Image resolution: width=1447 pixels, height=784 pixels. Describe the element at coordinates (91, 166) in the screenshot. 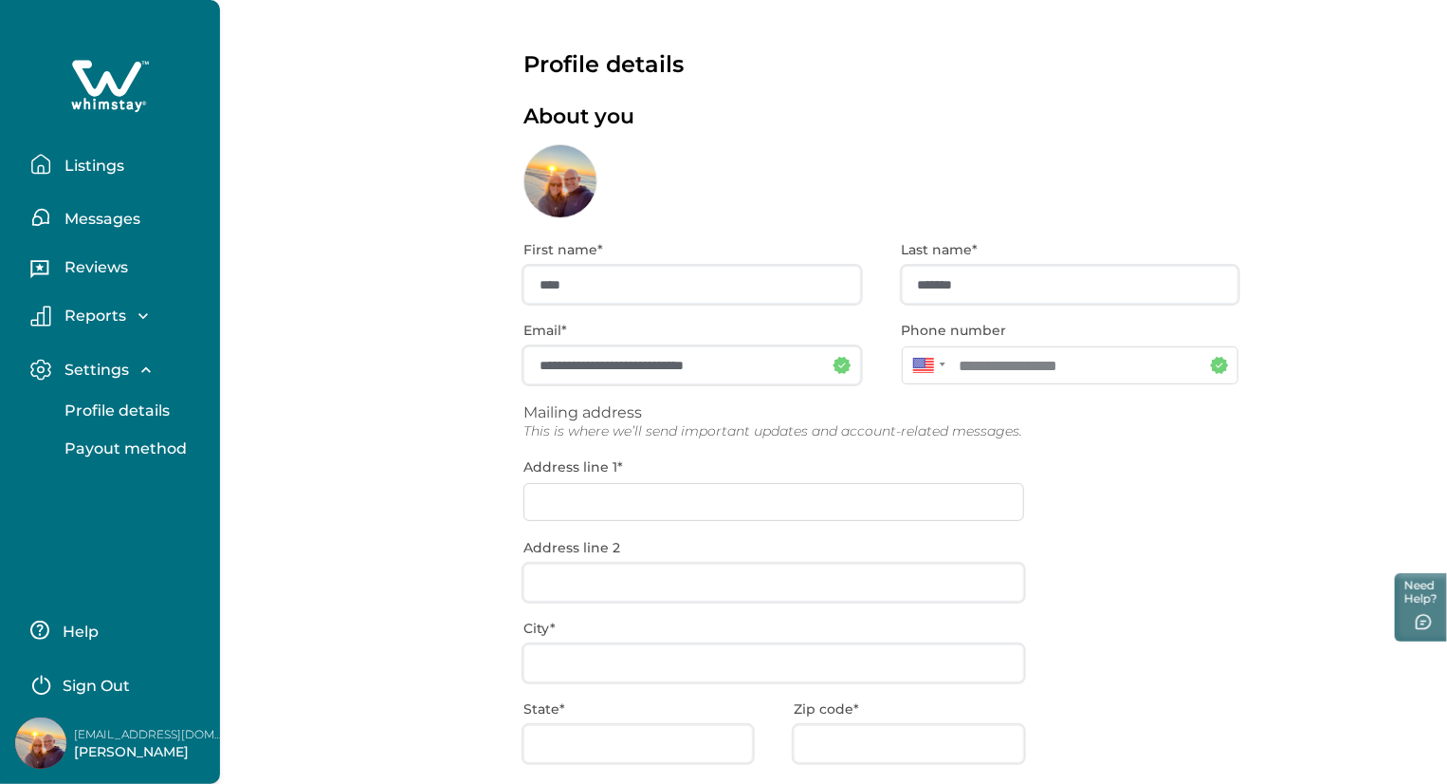

I see `p: Listings` at that location.